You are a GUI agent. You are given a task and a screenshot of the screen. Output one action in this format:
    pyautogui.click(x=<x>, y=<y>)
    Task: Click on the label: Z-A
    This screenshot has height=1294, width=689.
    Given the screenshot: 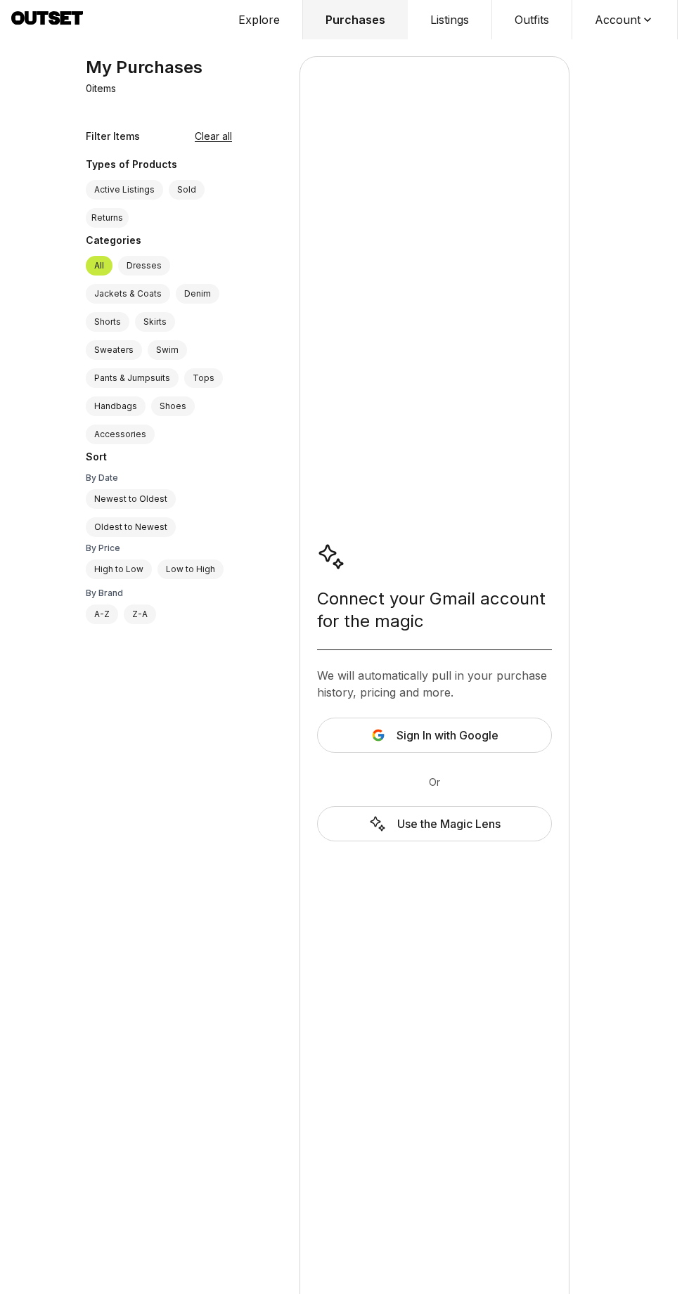 What is the action you would take?
    pyautogui.click(x=140, y=614)
    